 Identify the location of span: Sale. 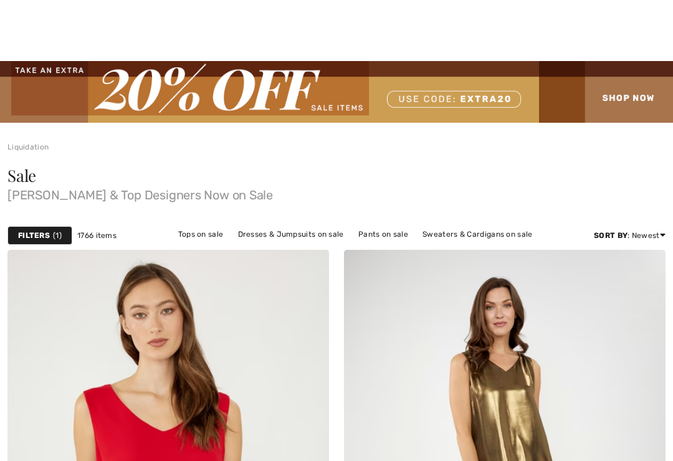
(22, 175).